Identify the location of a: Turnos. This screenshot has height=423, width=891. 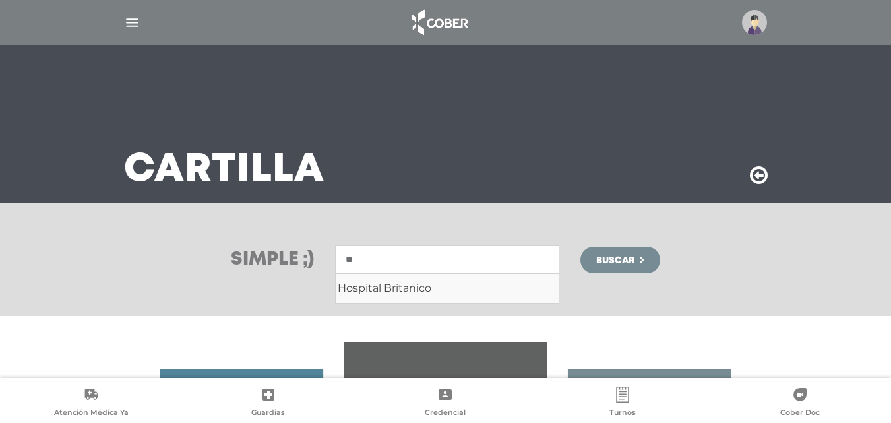
(622, 403).